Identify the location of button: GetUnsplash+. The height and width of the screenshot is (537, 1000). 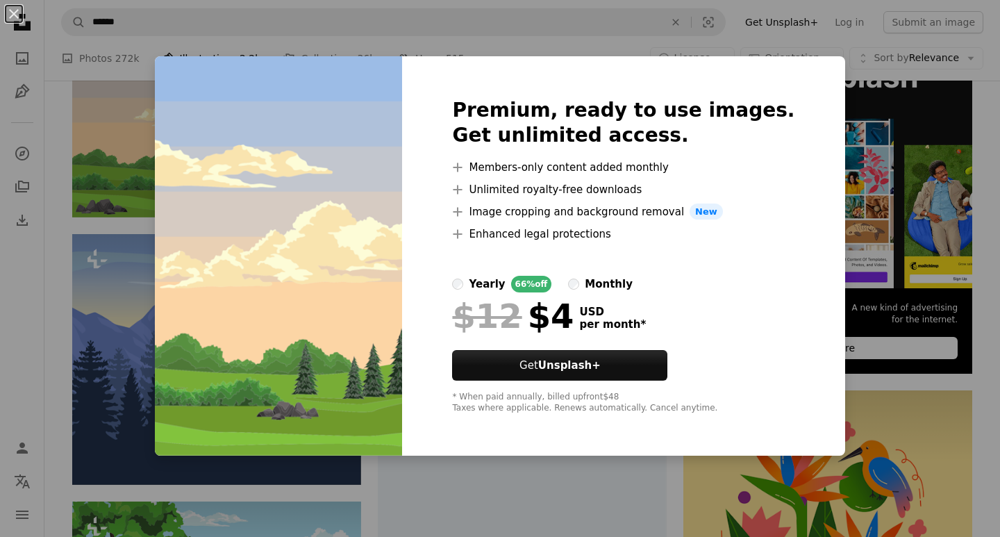
(560, 365).